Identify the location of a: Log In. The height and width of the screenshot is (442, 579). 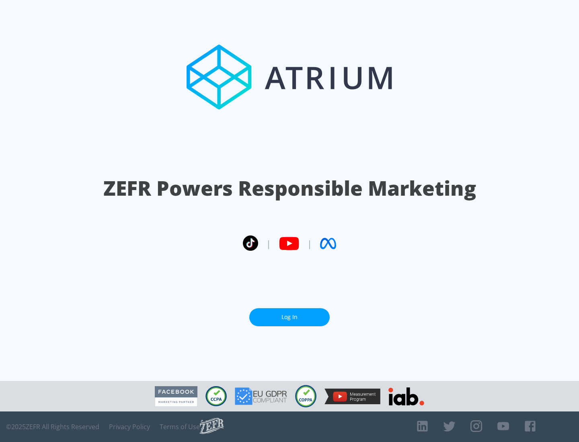
(290, 317).